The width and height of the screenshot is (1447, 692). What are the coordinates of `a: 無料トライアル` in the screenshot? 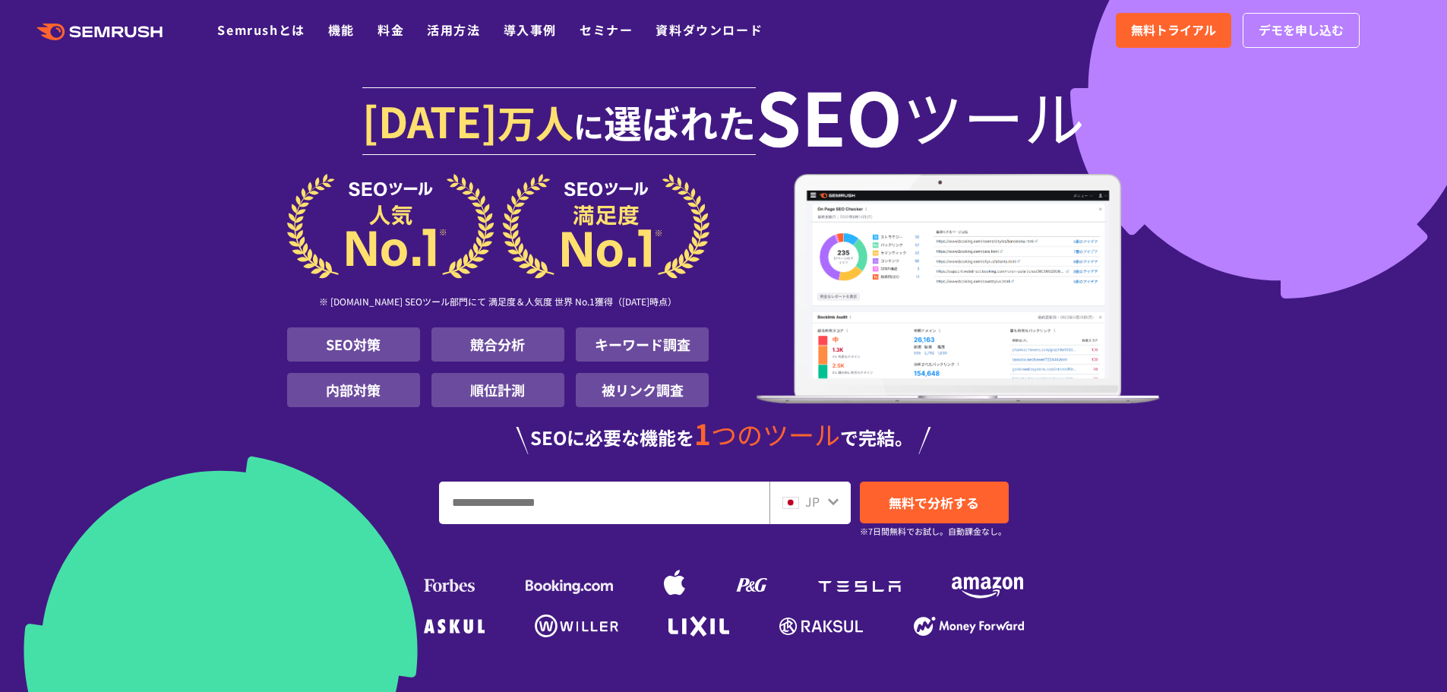 It's located at (1173, 30).